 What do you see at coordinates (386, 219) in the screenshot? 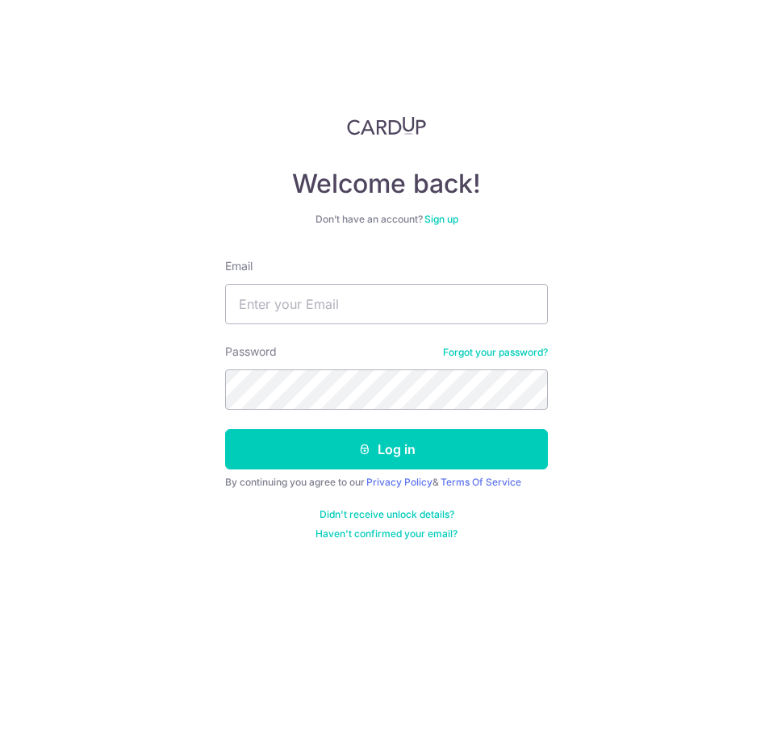
I see `div: Don’t have an account?` at bounding box center [386, 219].